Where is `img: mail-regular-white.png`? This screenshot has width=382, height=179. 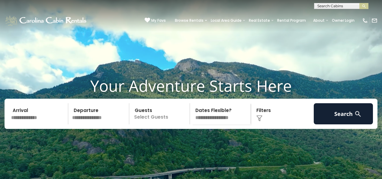
img: mail-regular-white.png is located at coordinates (374, 21).